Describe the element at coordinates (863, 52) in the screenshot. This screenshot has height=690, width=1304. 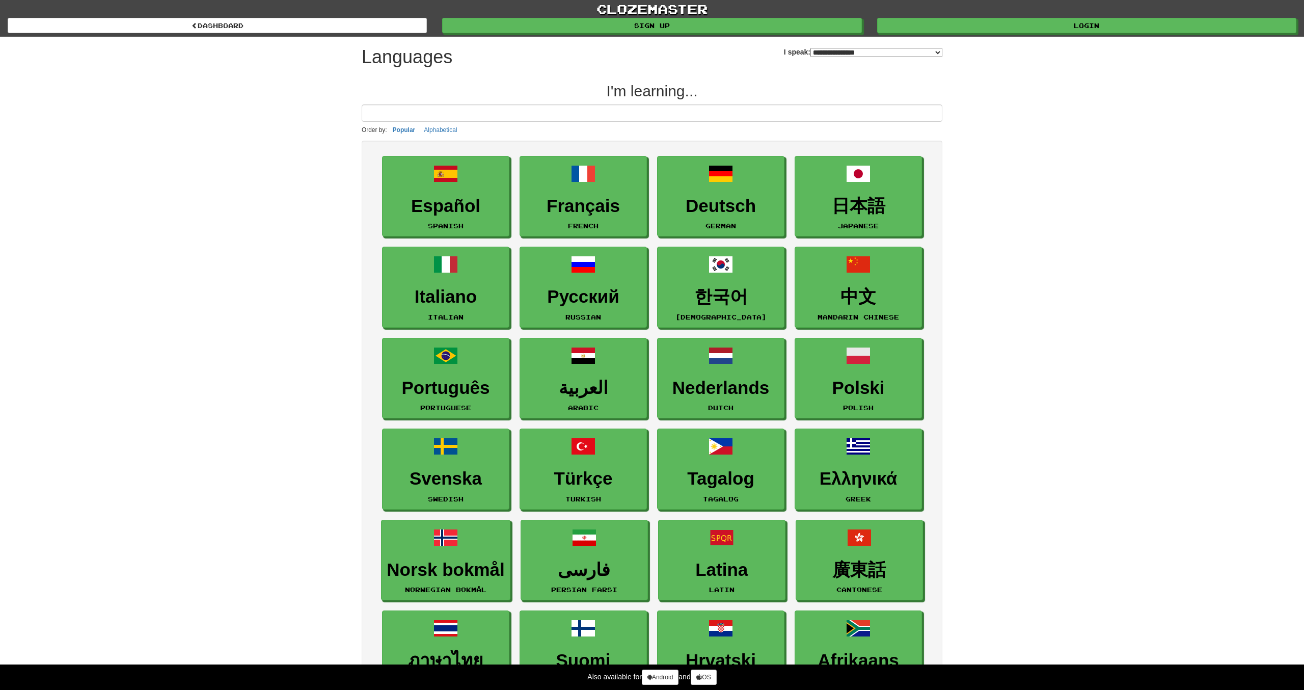
I see `label: I speak:` at that location.